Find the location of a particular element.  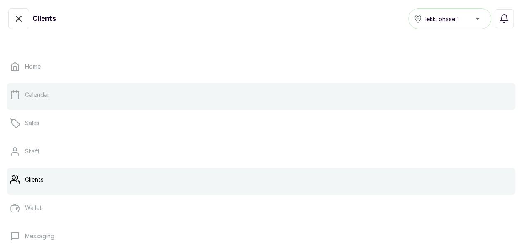

span: lekki phase 1 is located at coordinates (442, 19).